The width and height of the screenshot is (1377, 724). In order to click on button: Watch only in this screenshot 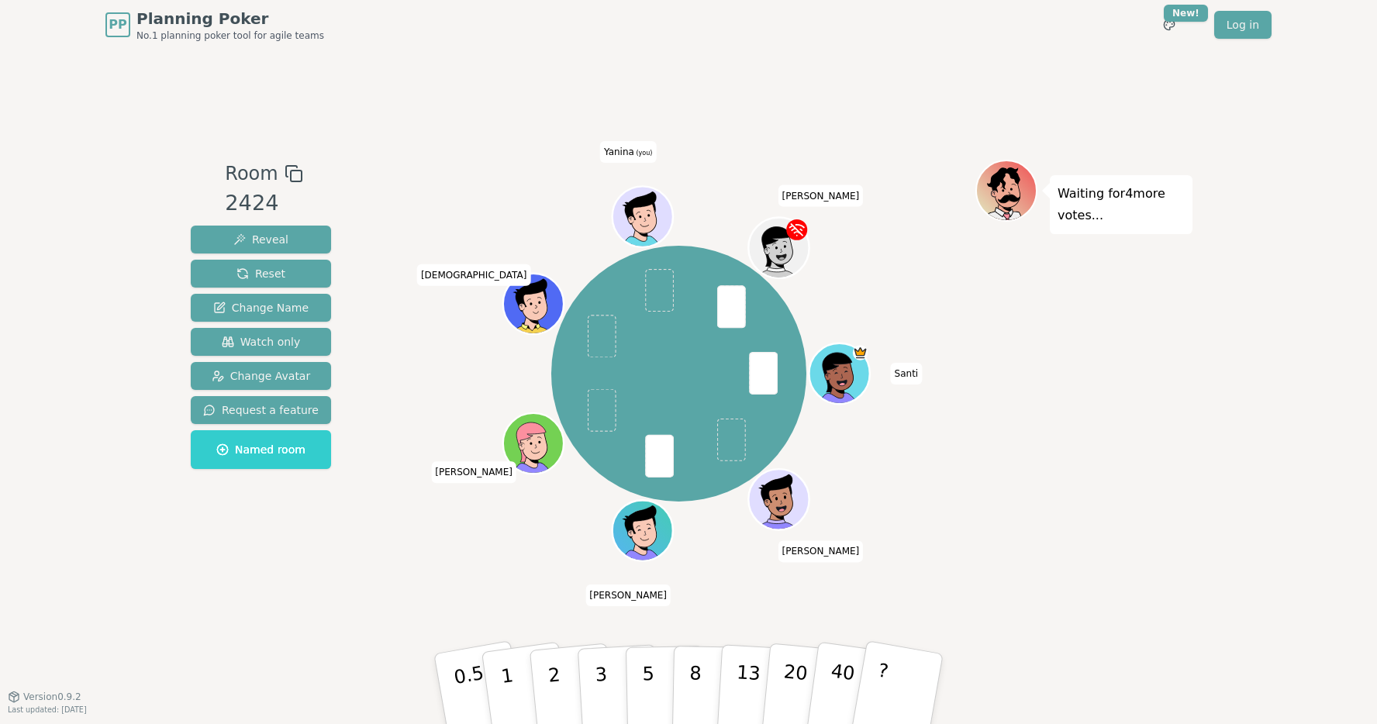, I will do `click(261, 342)`.